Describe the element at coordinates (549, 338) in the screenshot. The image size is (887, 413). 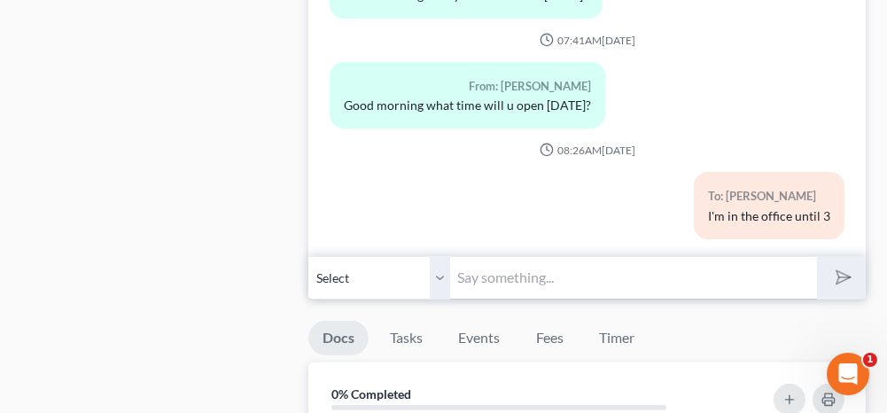
I see `a: Fees` at that location.